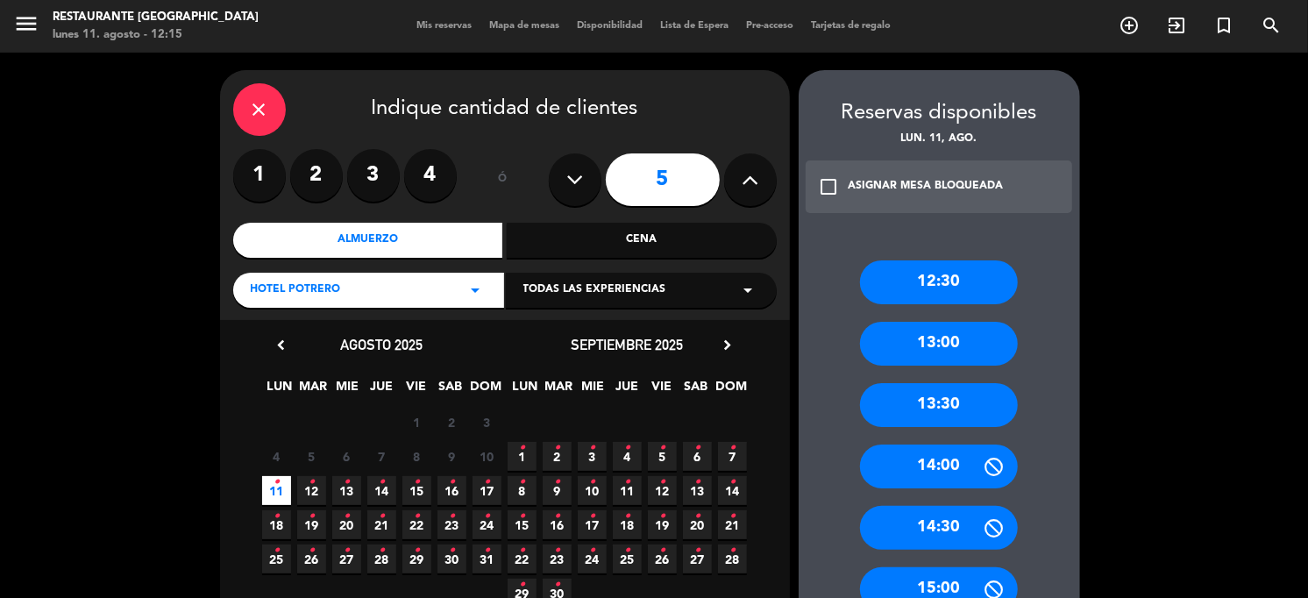  I want to click on div: ó, so click(502, 180).